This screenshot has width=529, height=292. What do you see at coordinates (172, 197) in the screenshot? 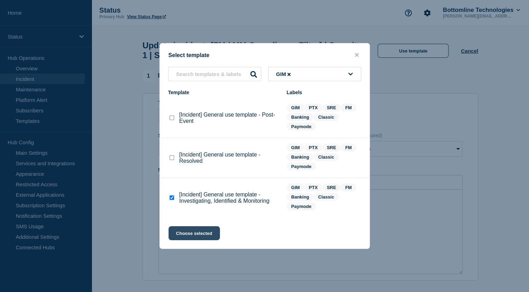
I see `input: [Incident] General use template - Investigating, Identified & Monitoring checkbox` at bounding box center [172, 197].